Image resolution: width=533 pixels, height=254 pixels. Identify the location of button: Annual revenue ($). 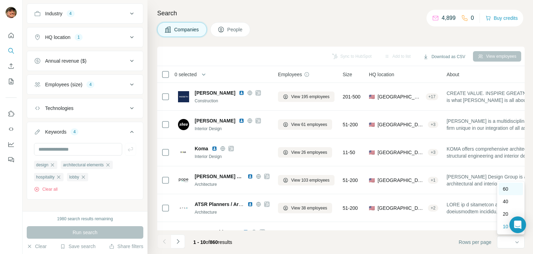
(85, 61).